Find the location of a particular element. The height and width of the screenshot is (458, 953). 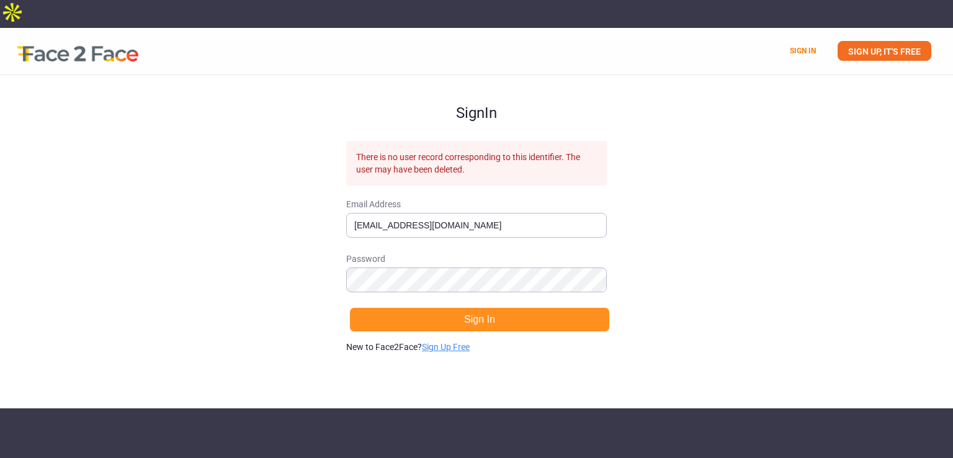

p: New to Face2Face? is located at coordinates (477, 347).